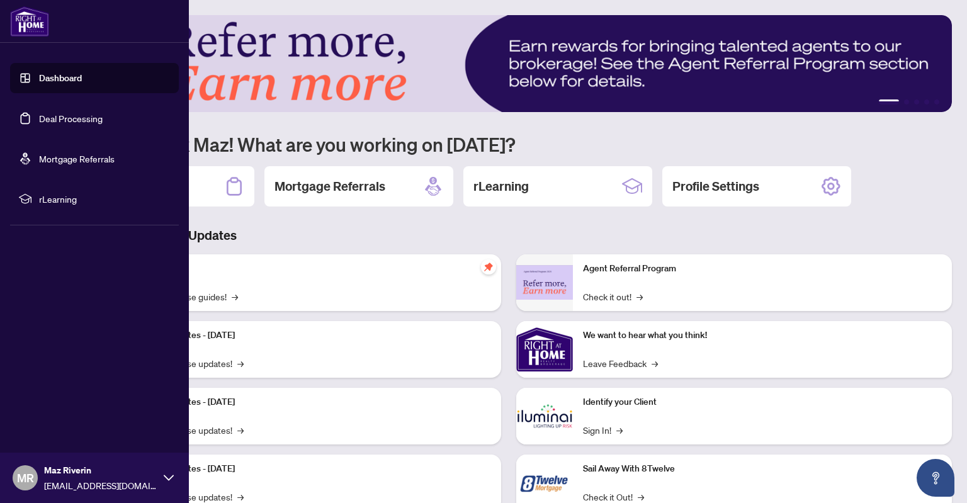 The image size is (967, 503). Describe the element at coordinates (509, 236) in the screenshot. I see `h3: Brokerage & Industry Updates` at that location.